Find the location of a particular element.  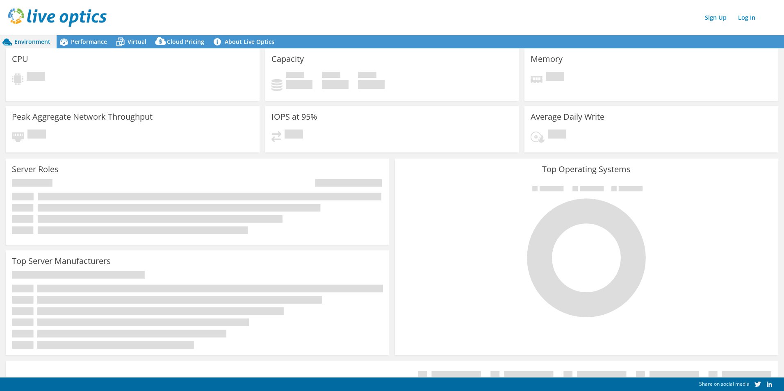

h3: Capacity is located at coordinates (287, 59).